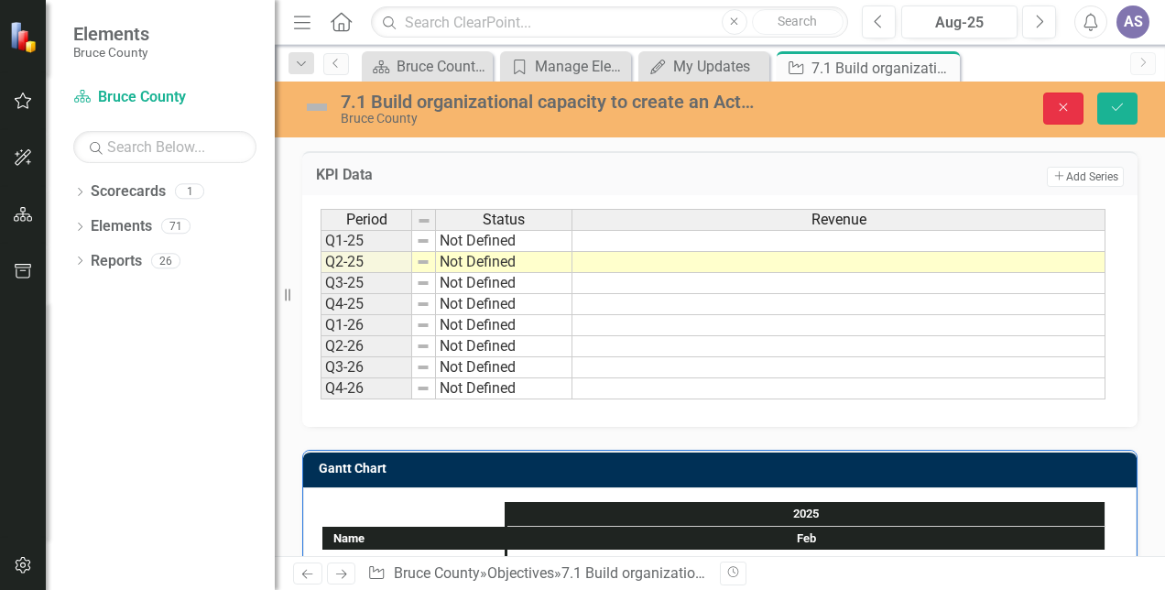 The height and width of the screenshot is (590, 1165). I want to click on small: Bruce County, so click(111, 52).